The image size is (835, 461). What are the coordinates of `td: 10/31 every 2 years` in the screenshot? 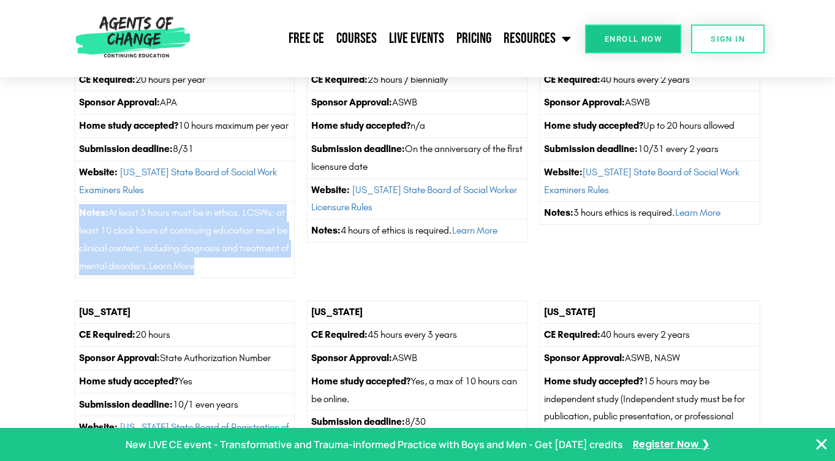 It's located at (650, 149).